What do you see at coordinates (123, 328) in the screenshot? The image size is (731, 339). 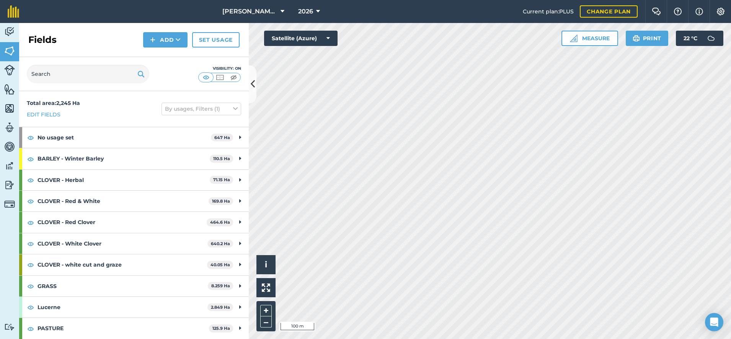 I see `strong: PASTURE` at bounding box center [123, 328].